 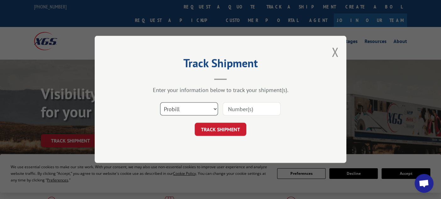 What do you see at coordinates (220, 90) in the screenshot?
I see `div: Enter your information below to track your shipment(s).` at bounding box center [220, 90].